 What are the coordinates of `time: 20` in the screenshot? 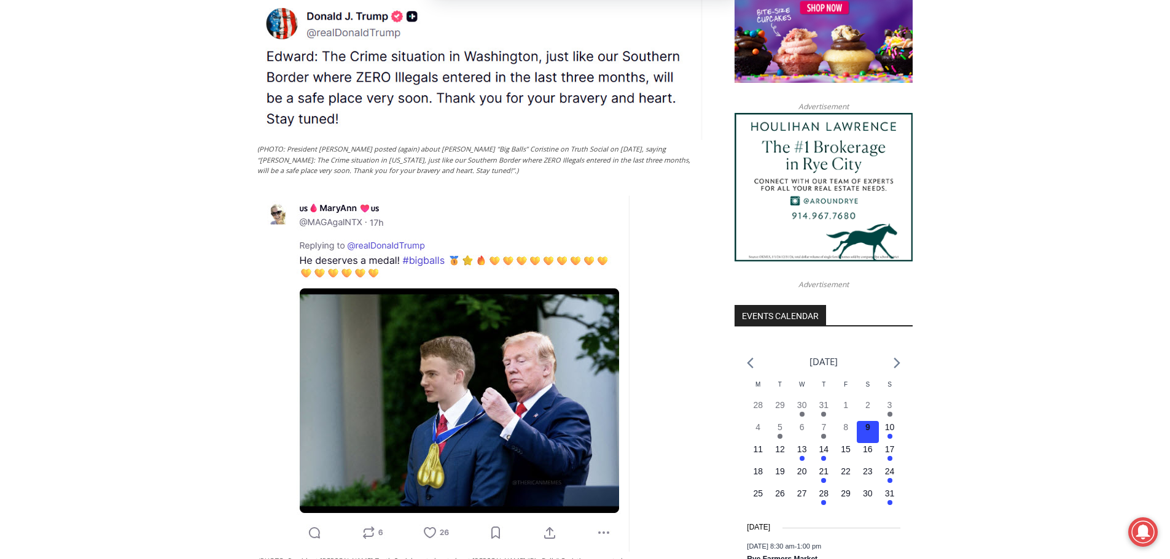 It's located at (802, 472).